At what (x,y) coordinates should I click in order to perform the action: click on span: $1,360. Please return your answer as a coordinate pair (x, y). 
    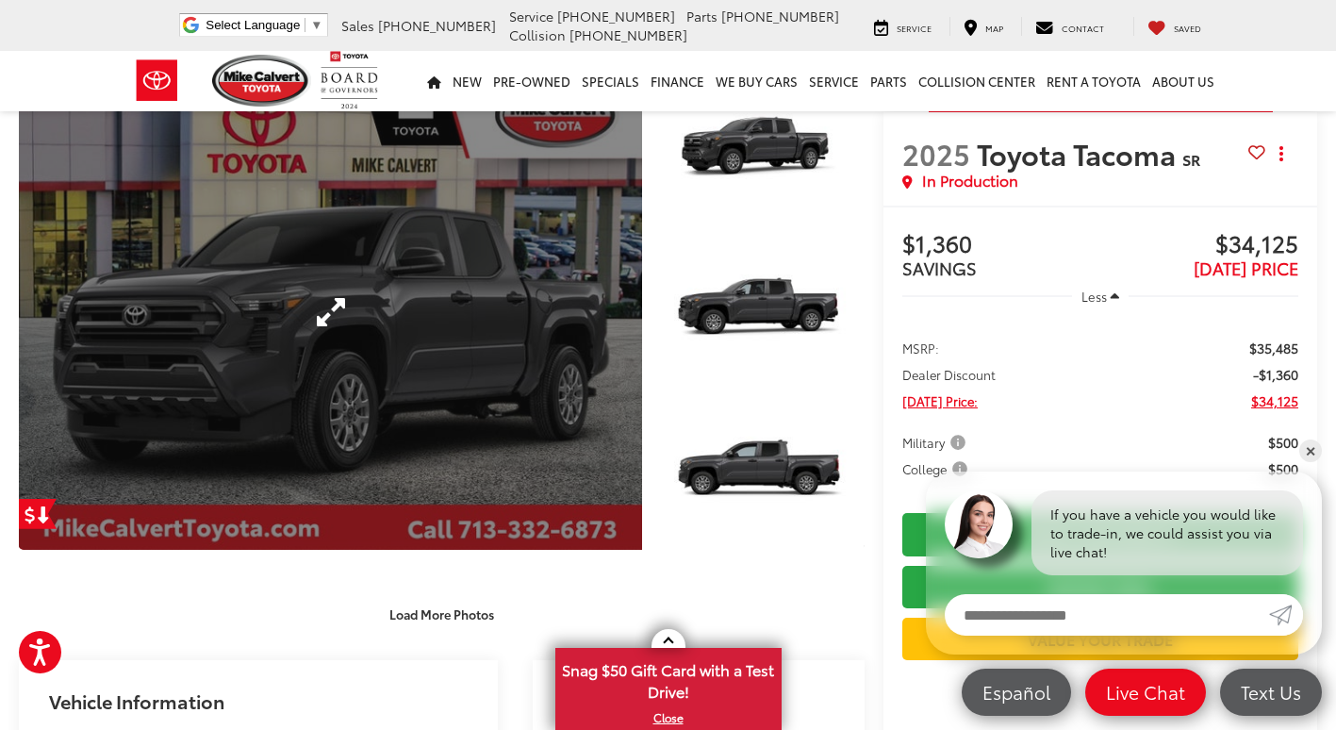
    Looking at the image, I should click on (1002, 245).